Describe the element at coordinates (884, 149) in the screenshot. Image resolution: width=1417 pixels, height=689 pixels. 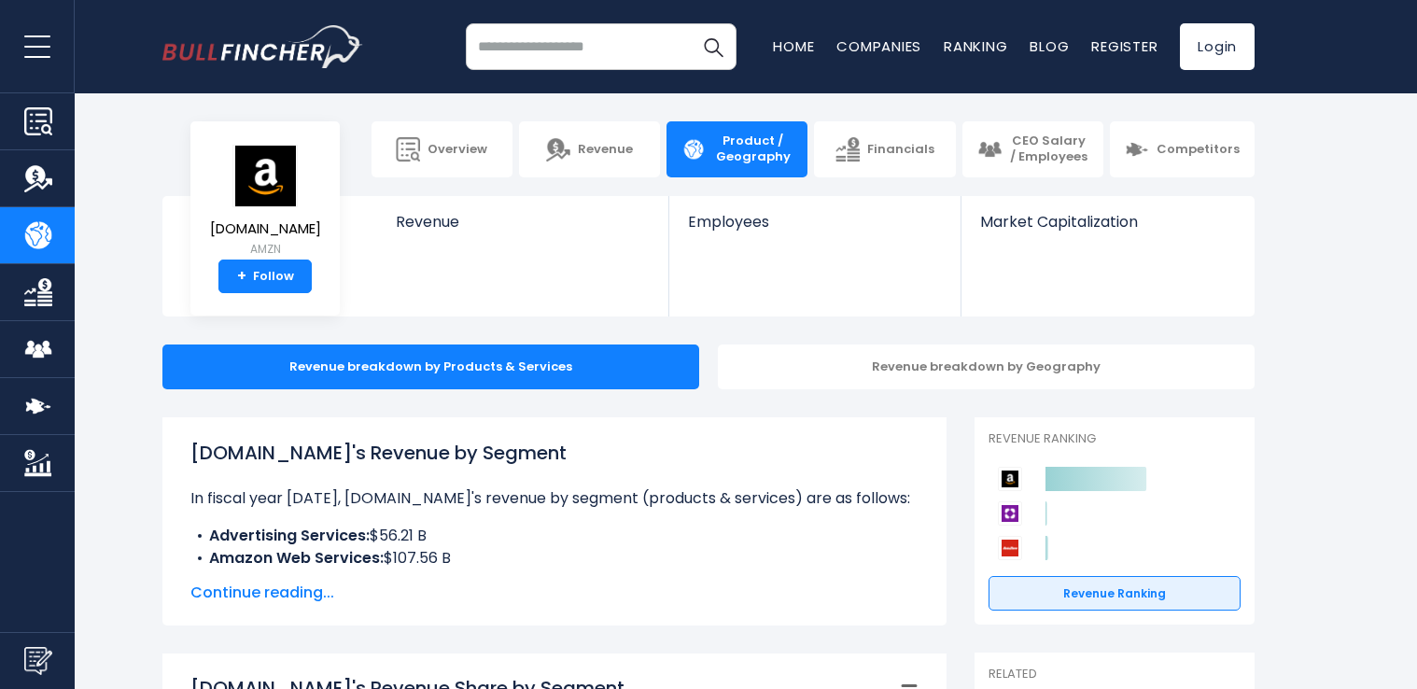
I see `a: Financials` at that location.